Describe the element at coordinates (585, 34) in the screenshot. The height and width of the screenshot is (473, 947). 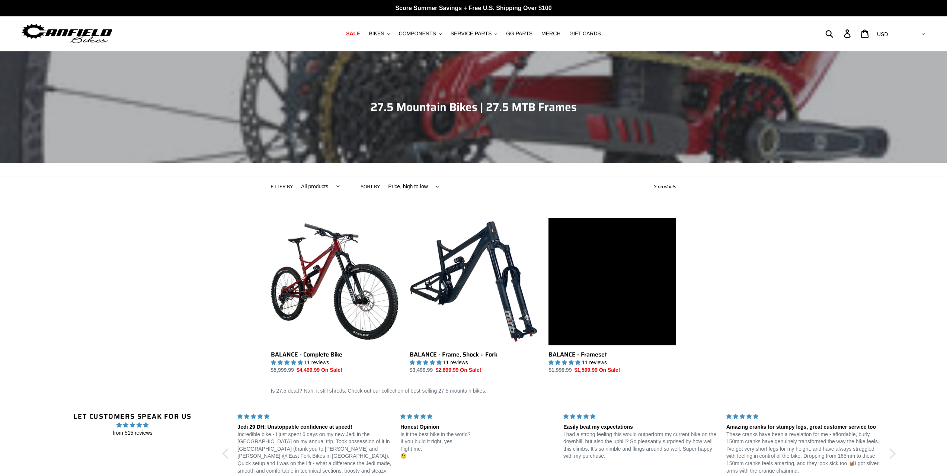
I see `span: GIFT CARDS` at that location.